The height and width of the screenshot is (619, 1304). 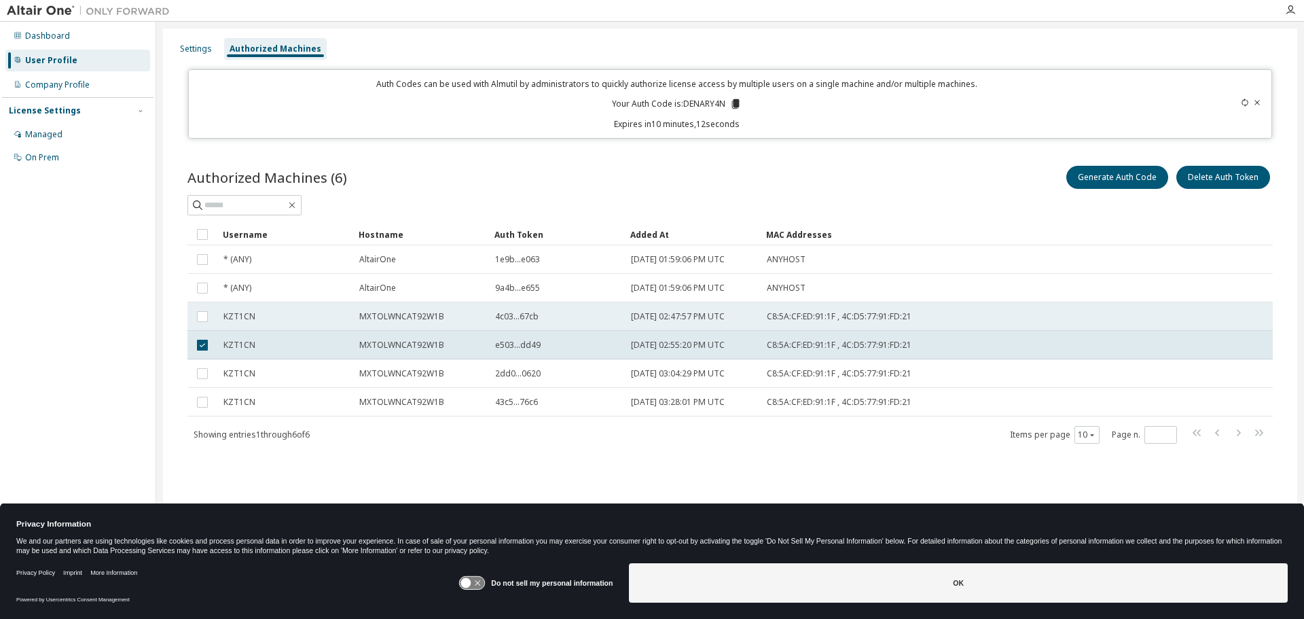 I want to click on div: Added At, so click(x=693, y=234).